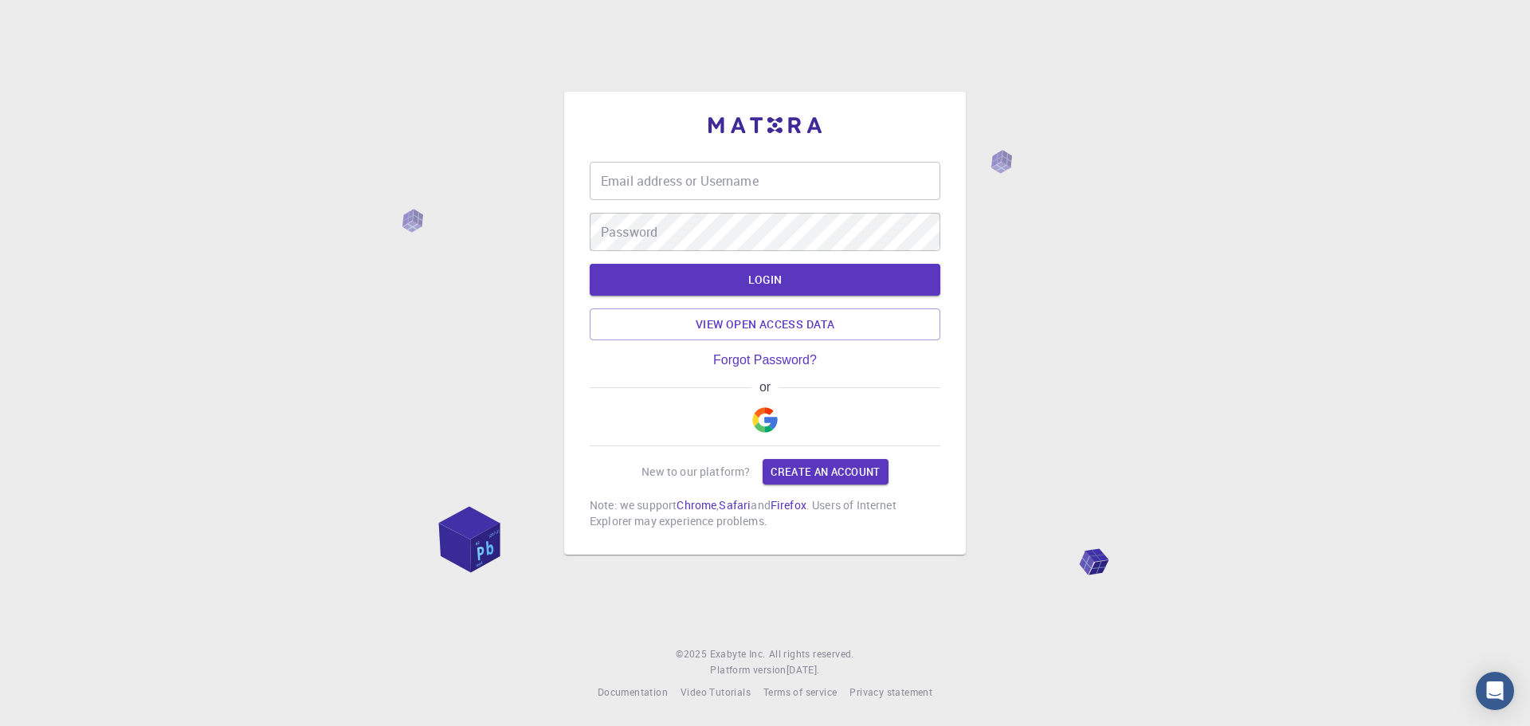  I want to click on button: LOGIN, so click(765, 280).